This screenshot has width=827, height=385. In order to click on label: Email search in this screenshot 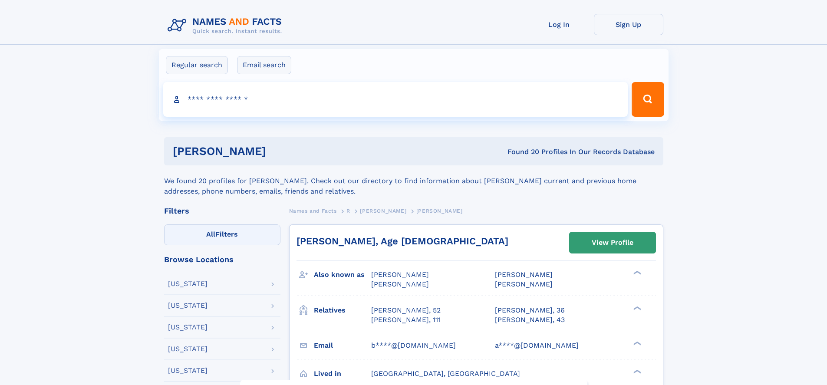, I will do `click(264, 65)`.